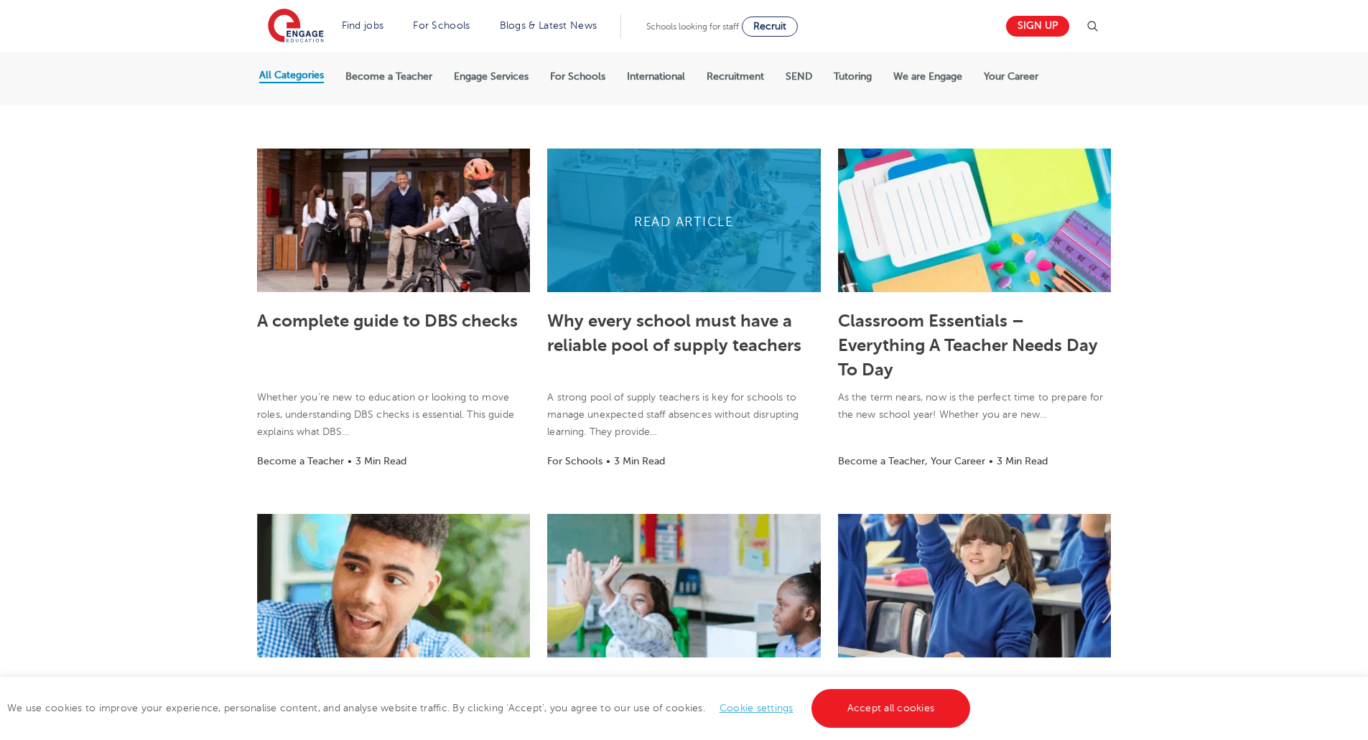  Describe the element at coordinates (292, 75) in the screenshot. I see `label: All Categories` at that location.